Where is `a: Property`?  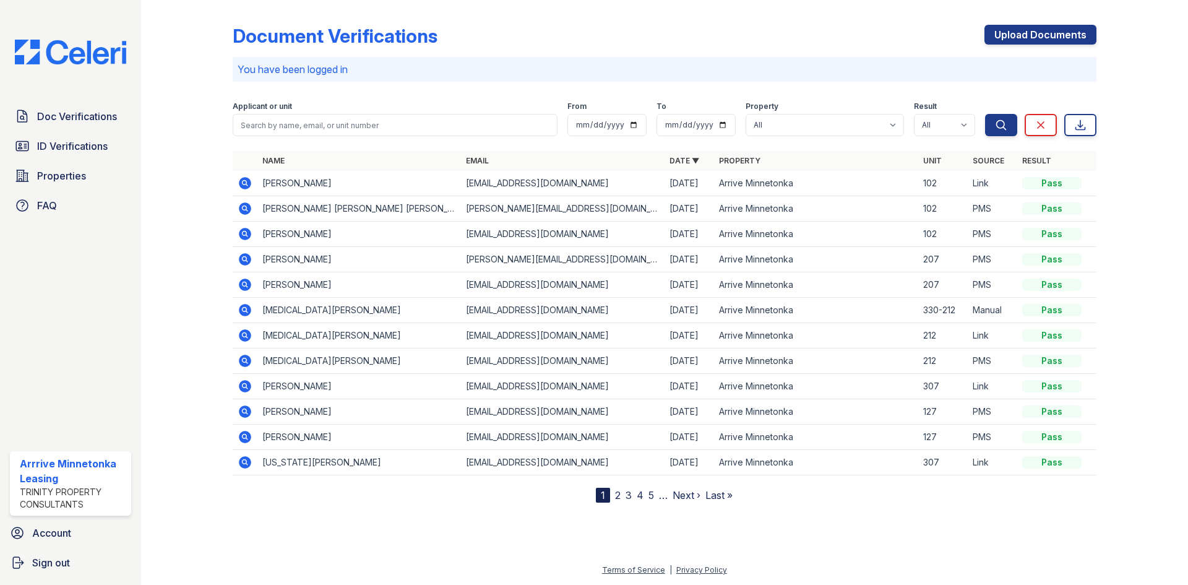
a: Property is located at coordinates (739, 160).